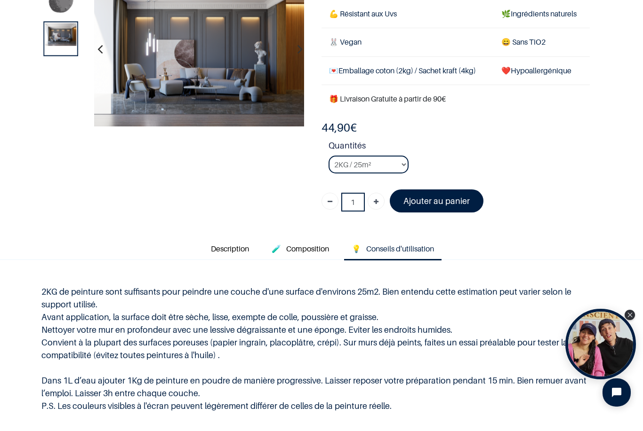 This screenshot has height=431, width=643. Describe the element at coordinates (345, 42) in the screenshot. I see `span: 🐰 Vegan` at that location.